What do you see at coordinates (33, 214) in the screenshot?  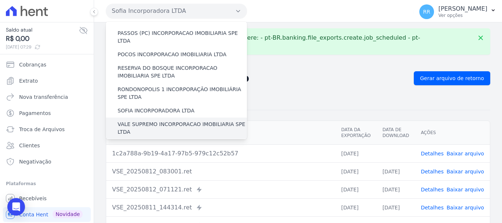 I see `span: Conta Hent` at bounding box center [33, 214].